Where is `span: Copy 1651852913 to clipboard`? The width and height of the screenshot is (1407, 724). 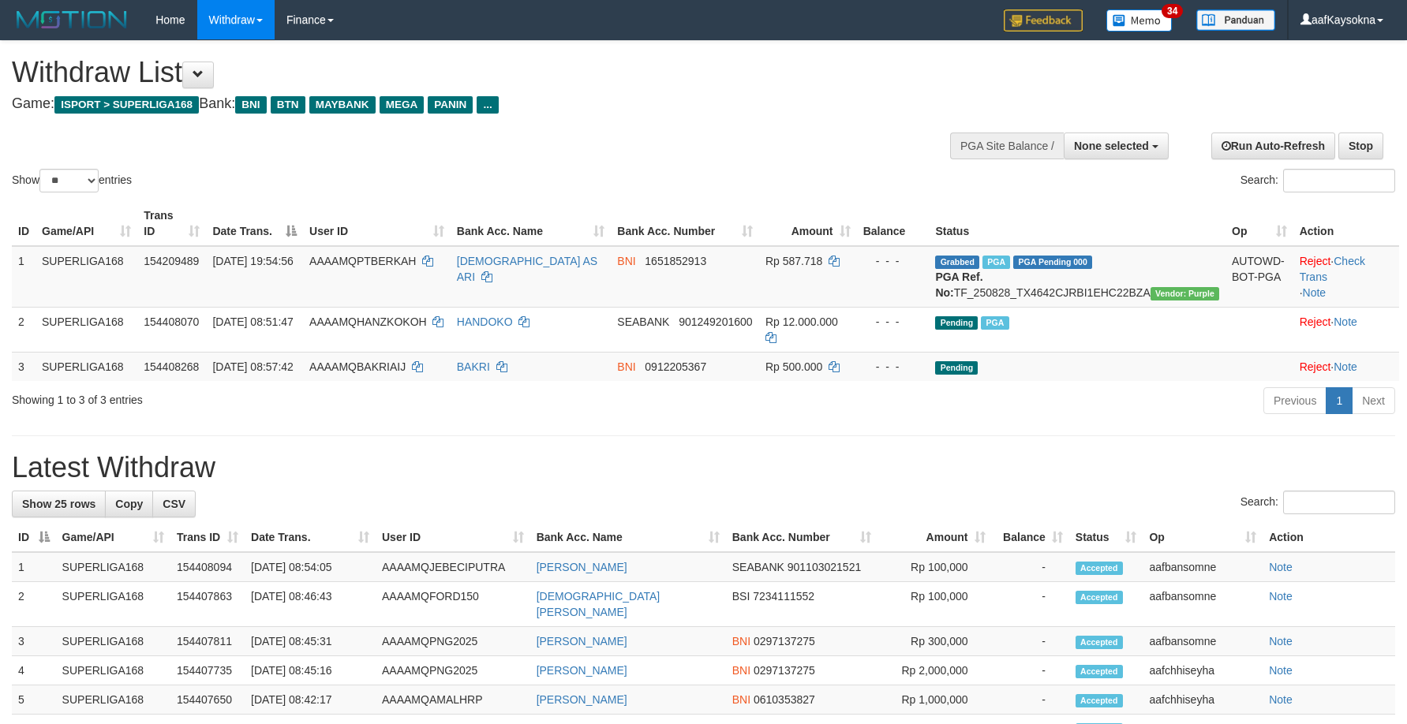
span: Copy 1651852913 to clipboard is located at coordinates (676, 261).